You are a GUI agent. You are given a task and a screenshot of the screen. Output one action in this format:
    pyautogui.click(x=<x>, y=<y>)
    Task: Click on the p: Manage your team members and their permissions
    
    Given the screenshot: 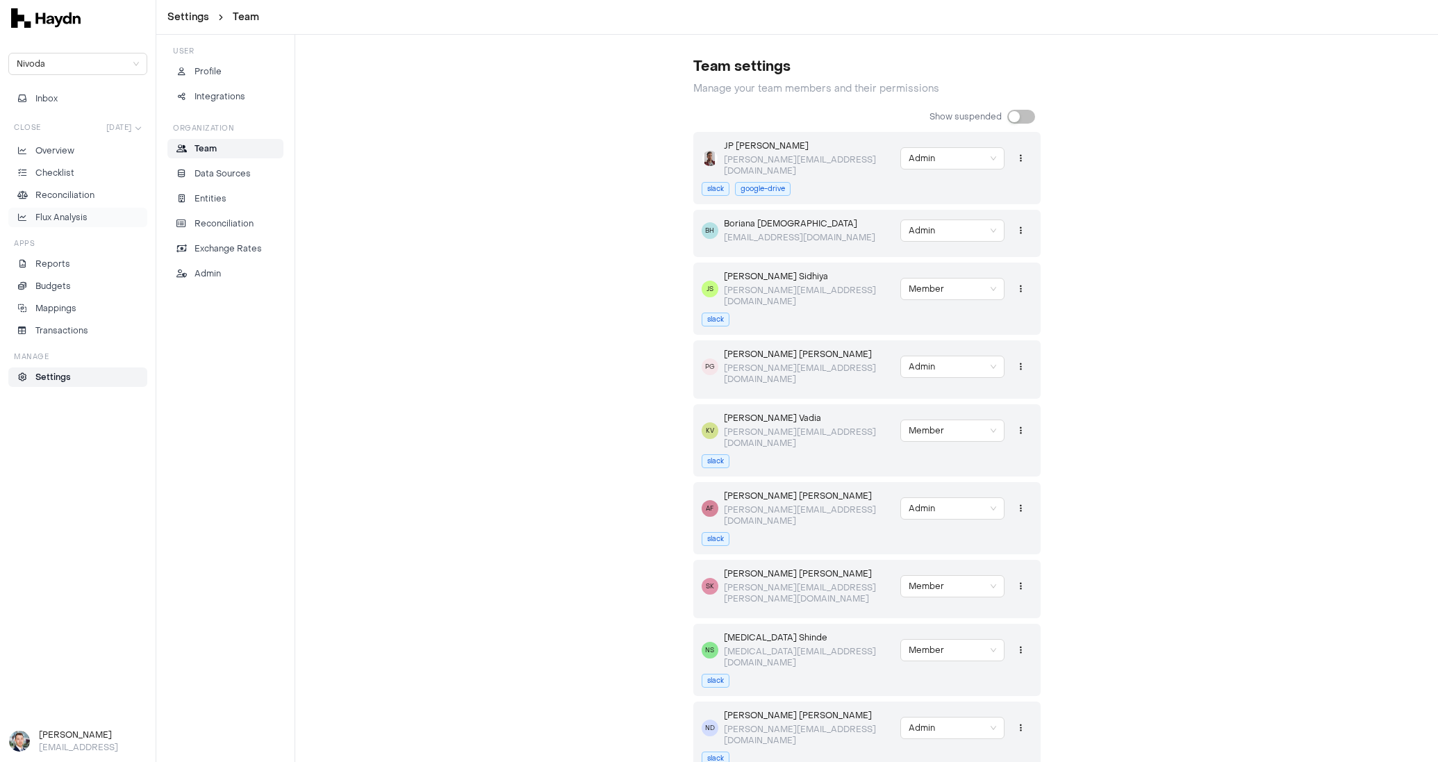 What is the action you would take?
    pyautogui.click(x=867, y=89)
    